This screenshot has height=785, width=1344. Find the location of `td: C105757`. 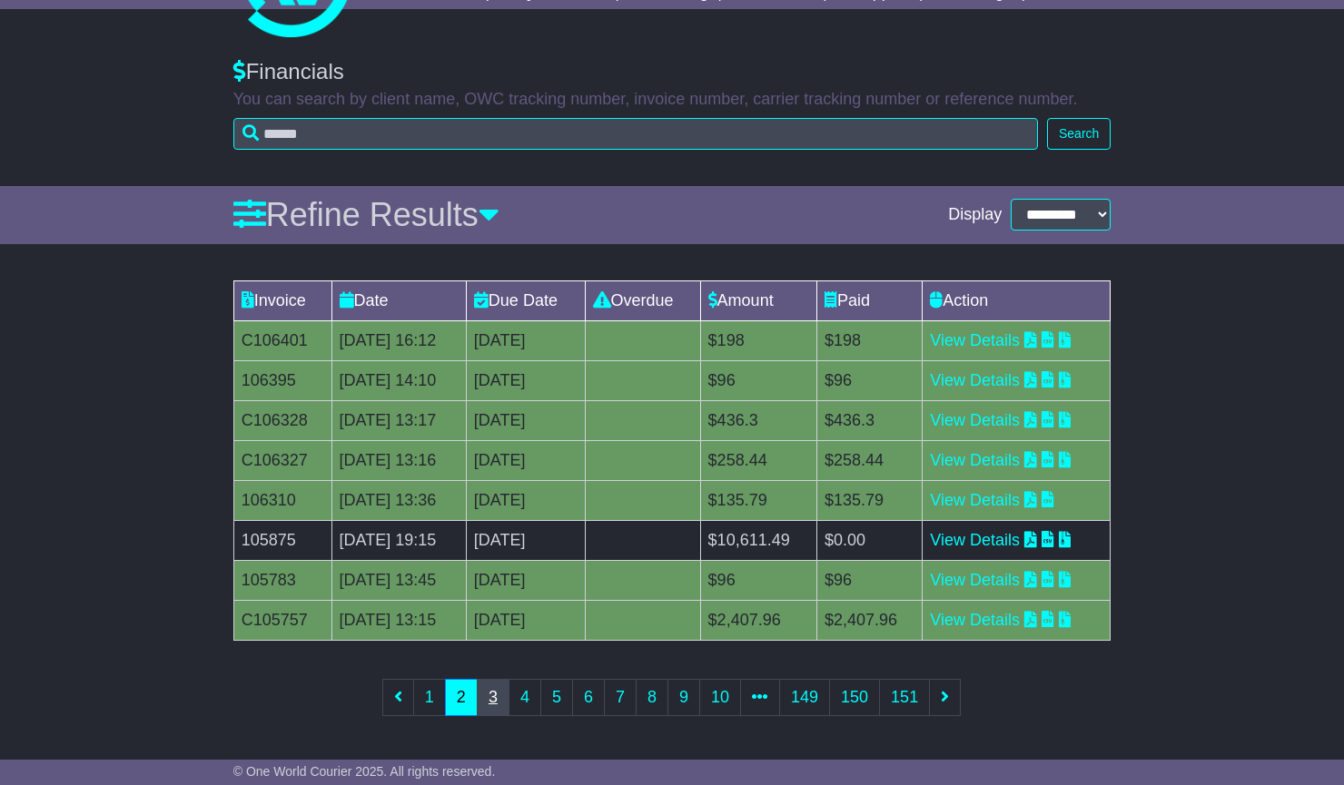

td: C105757 is located at coordinates (282, 620).